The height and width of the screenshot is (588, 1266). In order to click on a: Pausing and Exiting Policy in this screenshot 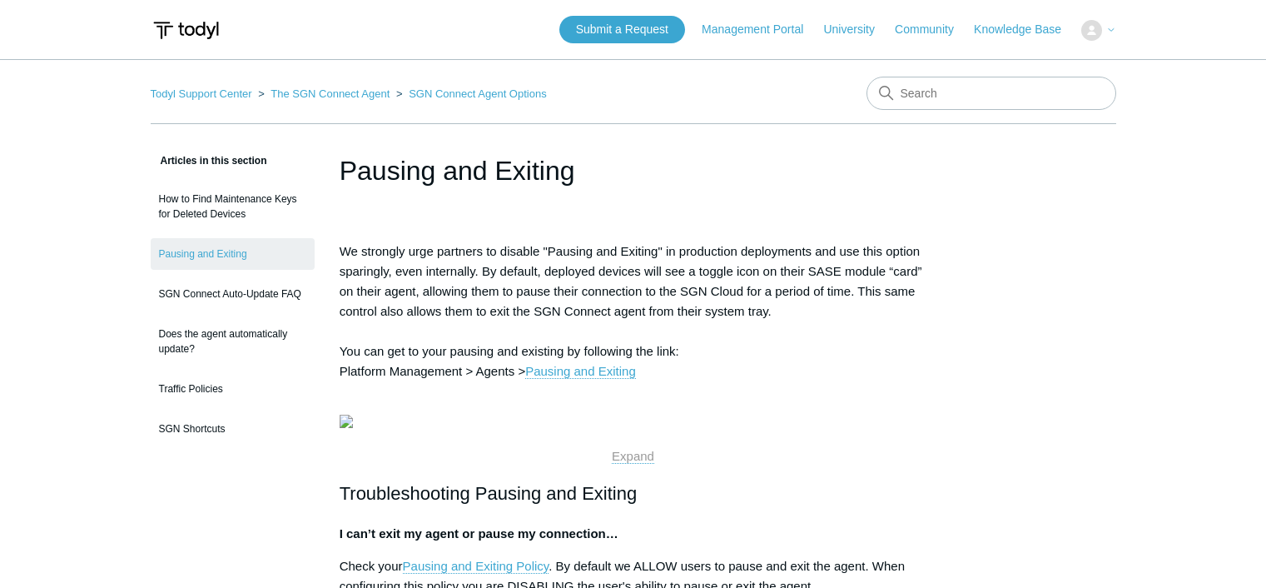, I will do `click(476, 566)`.